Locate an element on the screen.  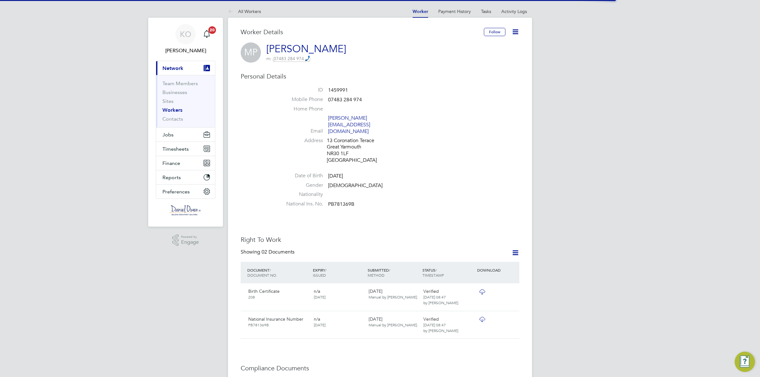
h3: Worker Details is located at coordinates (362, 32).